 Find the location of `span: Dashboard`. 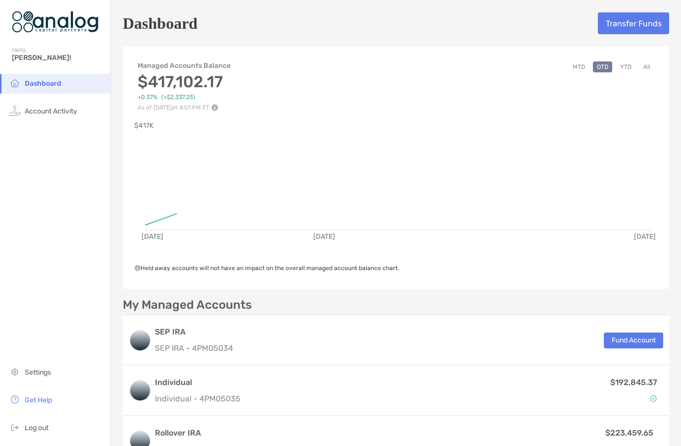

span: Dashboard is located at coordinates (43, 83).